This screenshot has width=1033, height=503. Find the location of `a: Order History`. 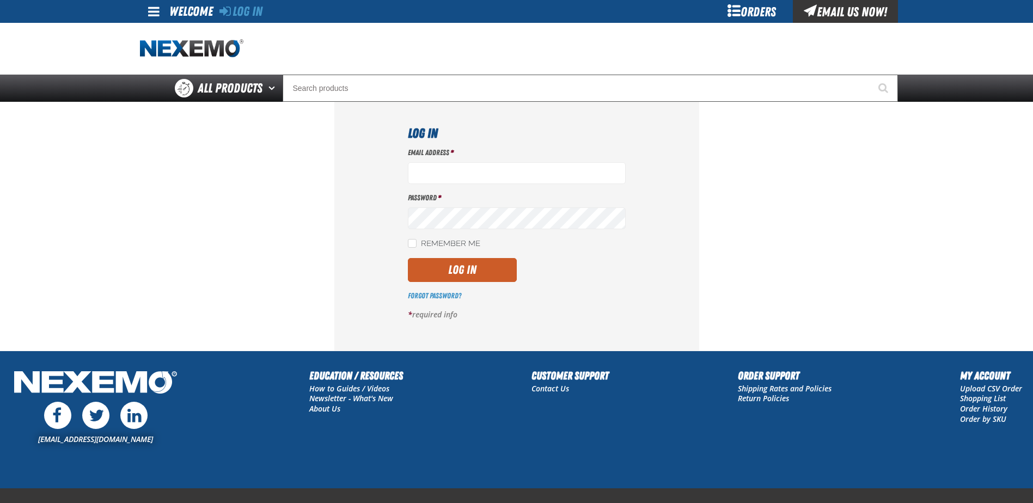

a: Order History is located at coordinates (984, 408).